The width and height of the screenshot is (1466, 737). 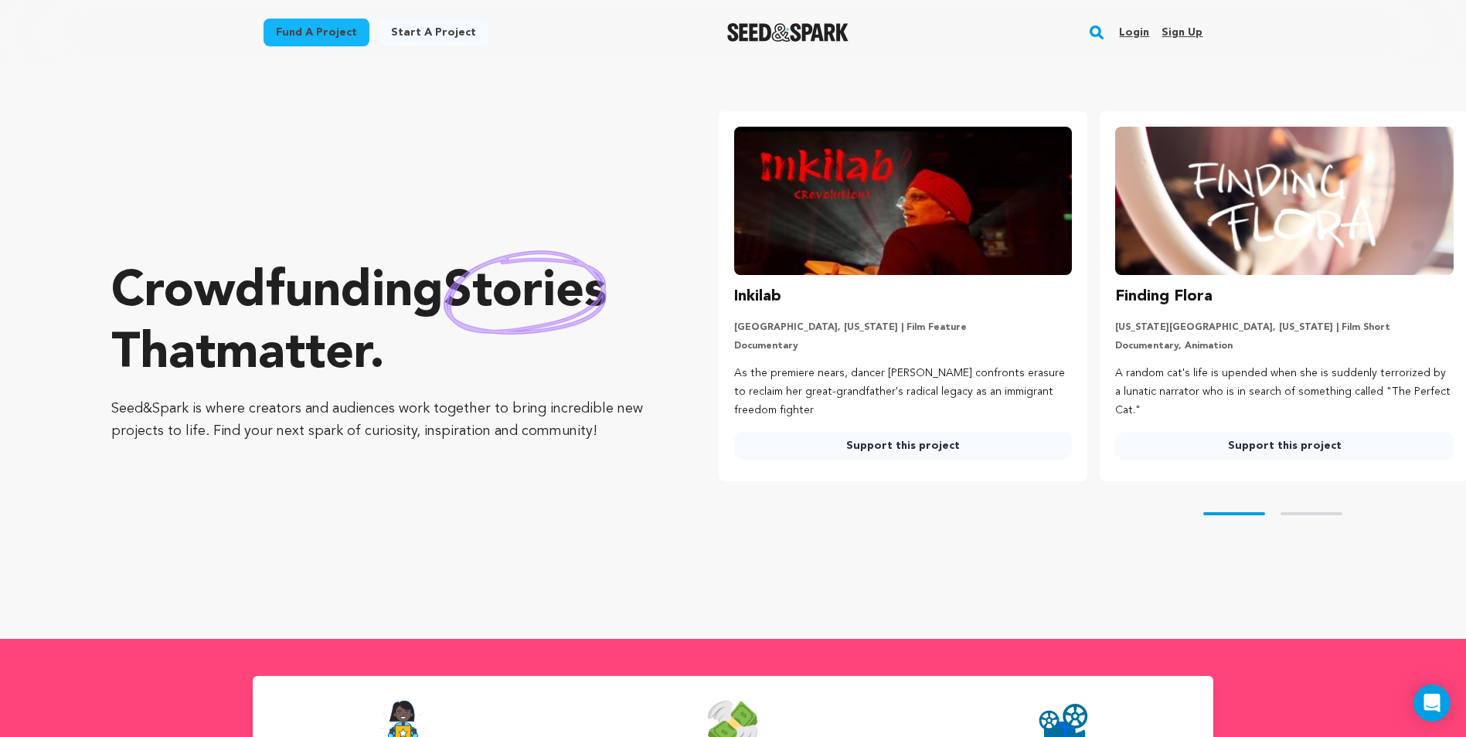 I want to click on h3: Inkilab, so click(x=757, y=297).